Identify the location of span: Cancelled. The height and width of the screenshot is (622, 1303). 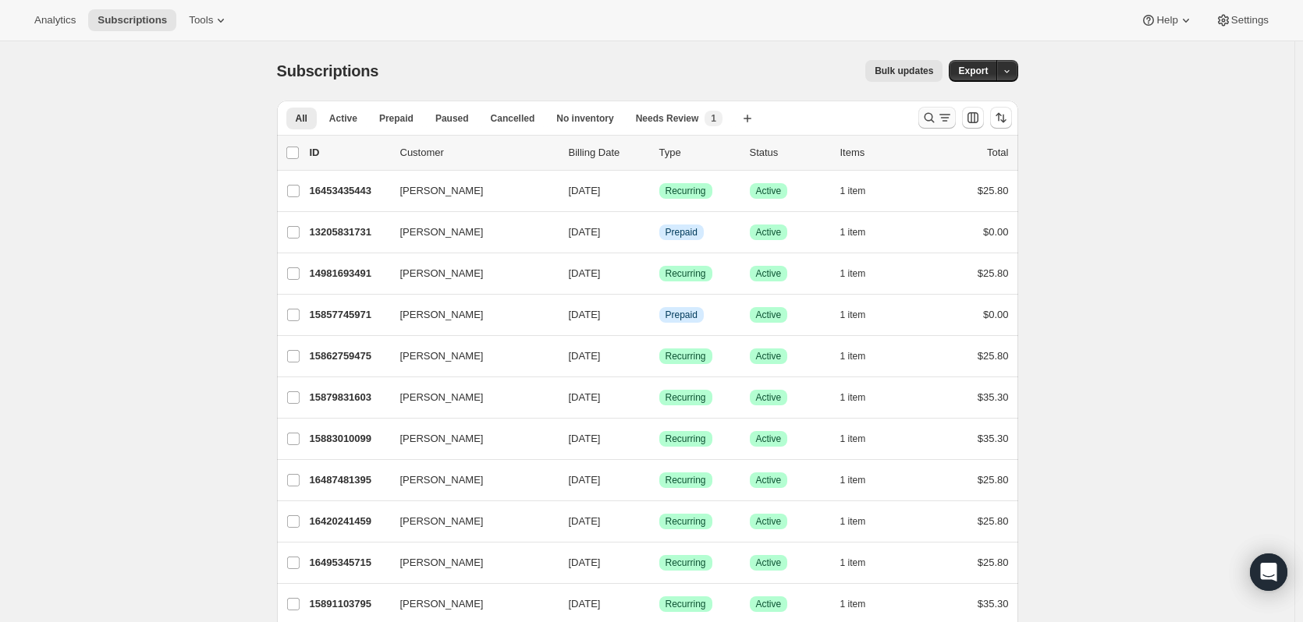
(512, 119).